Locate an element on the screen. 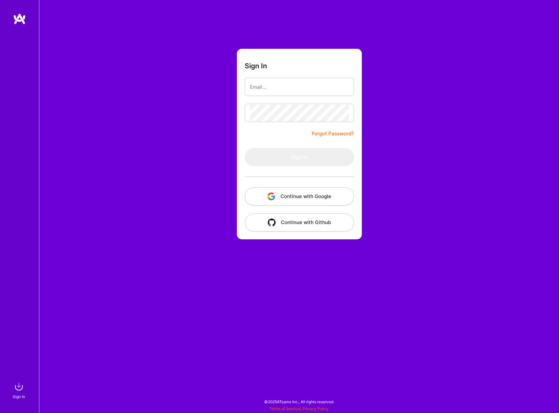  div: Sign In is located at coordinates (19, 397).